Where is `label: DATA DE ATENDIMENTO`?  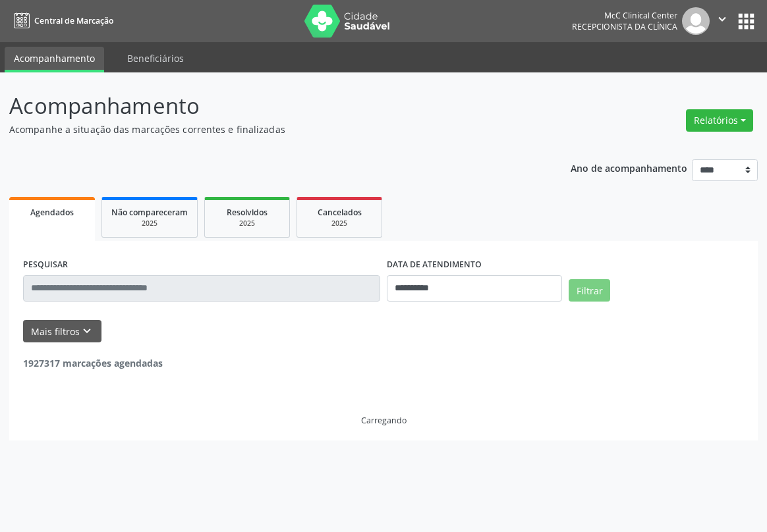
label: DATA DE ATENDIMENTO is located at coordinates (434, 265).